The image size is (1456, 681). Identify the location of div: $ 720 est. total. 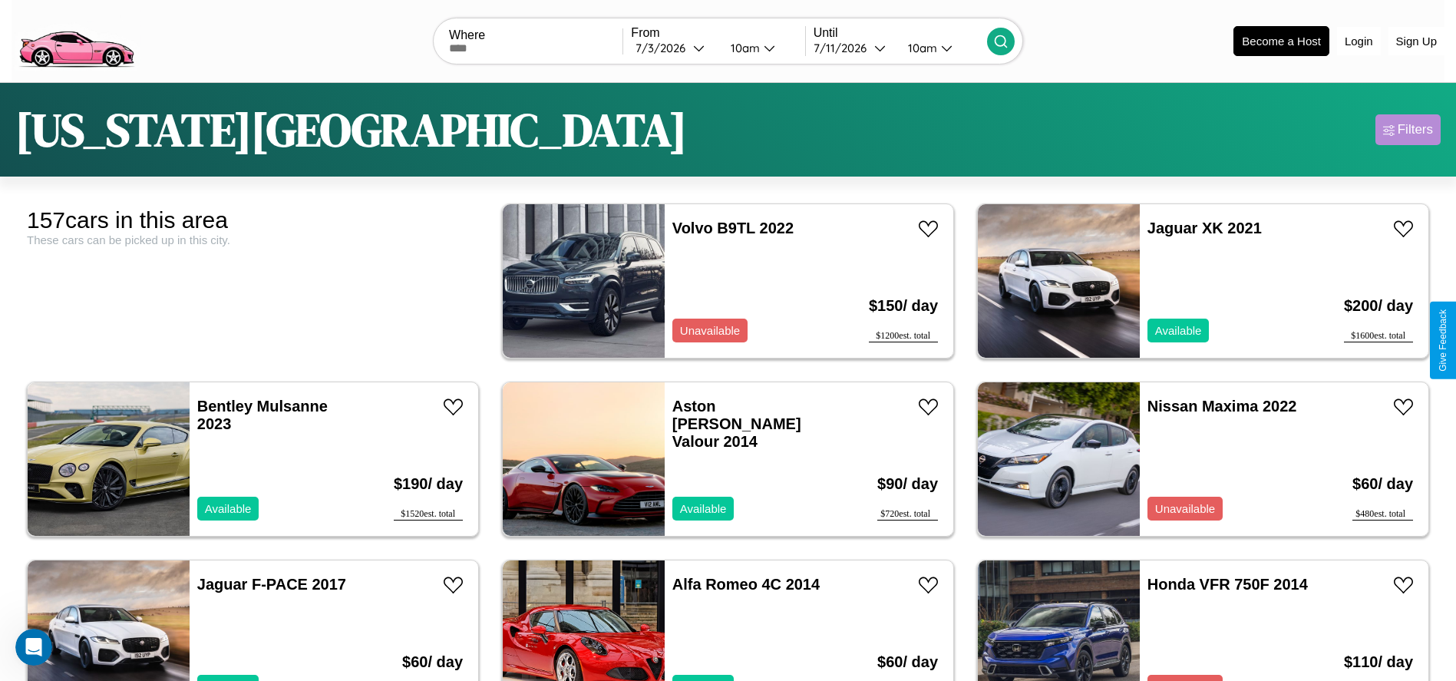
(907, 514).